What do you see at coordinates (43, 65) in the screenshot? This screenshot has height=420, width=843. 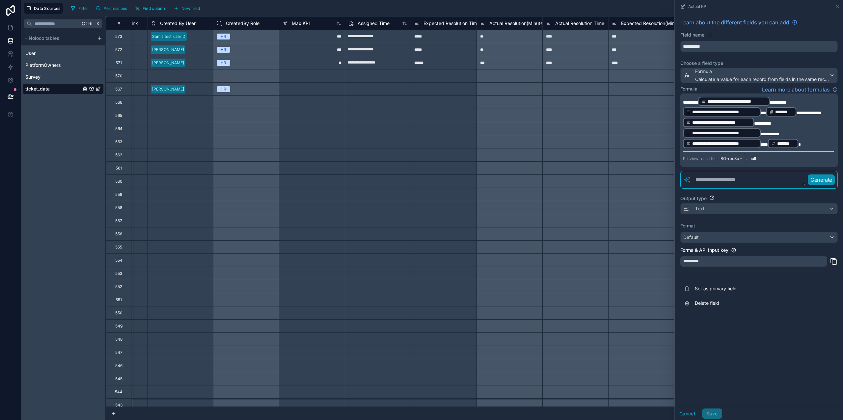 I see `span: PlatformOwners` at bounding box center [43, 65].